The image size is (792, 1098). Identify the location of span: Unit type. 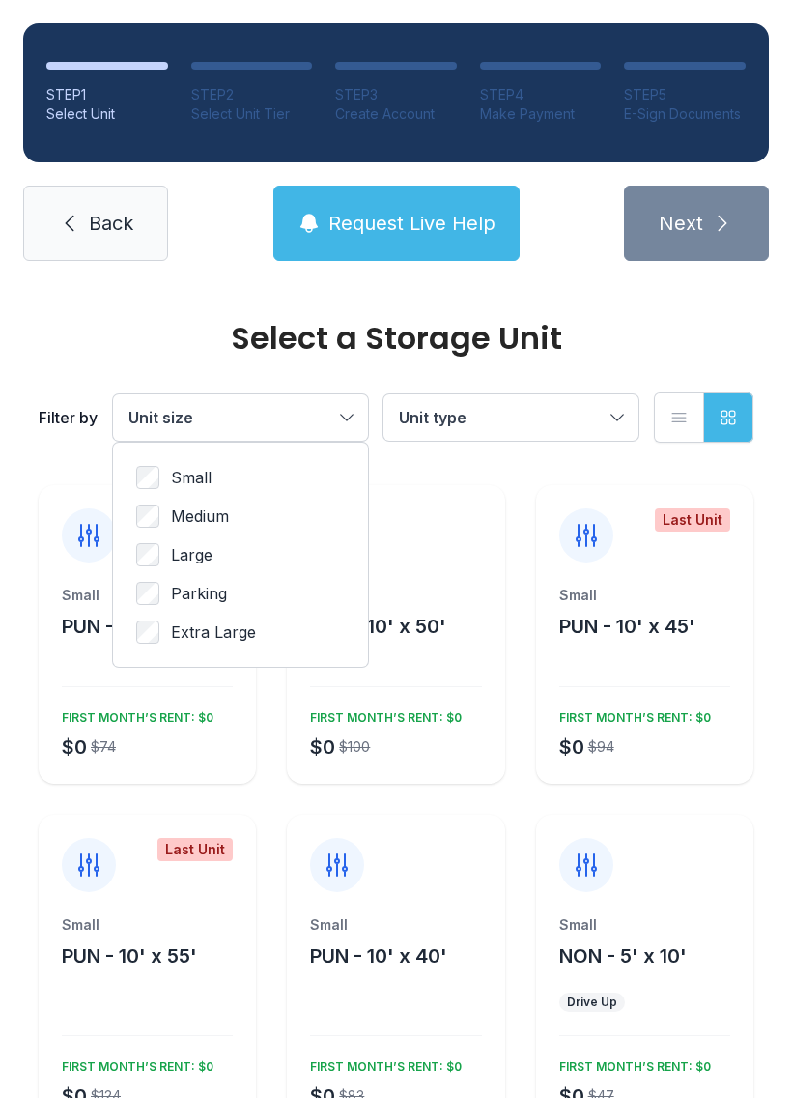
(433, 417).